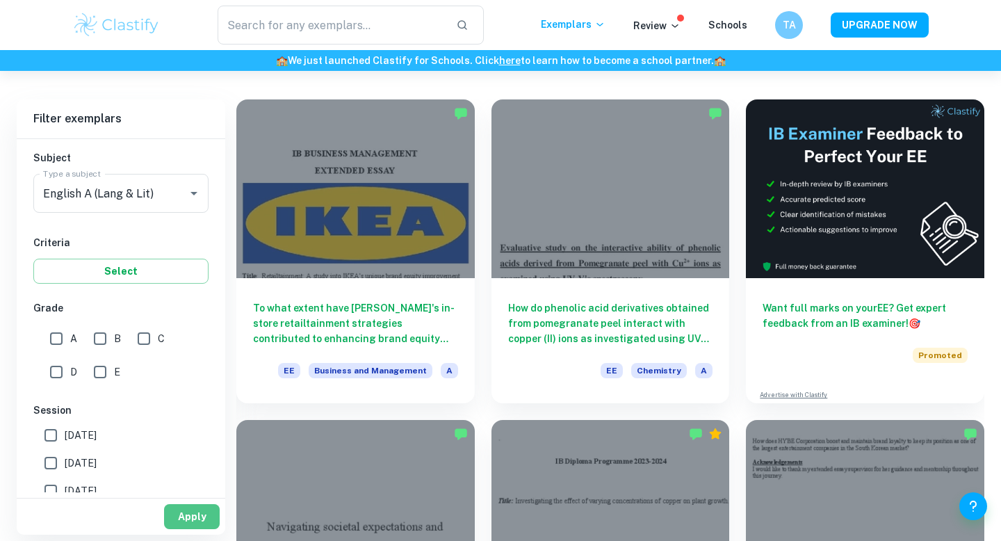 The image size is (1001, 541). Describe the element at coordinates (611, 323) in the screenshot. I see `h6: How do phenolic acid derivatives obtained from pomegranate peel interact with copper (II) ions as...` at that location.